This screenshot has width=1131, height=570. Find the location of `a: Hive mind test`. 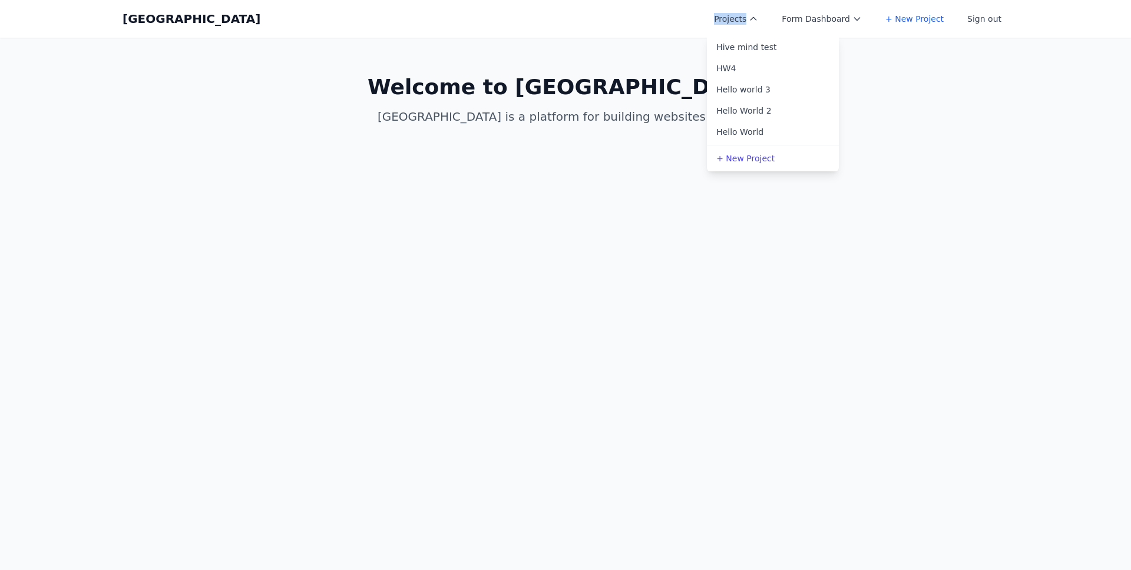

a: Hive mind test is located at coordinates (773, 47).